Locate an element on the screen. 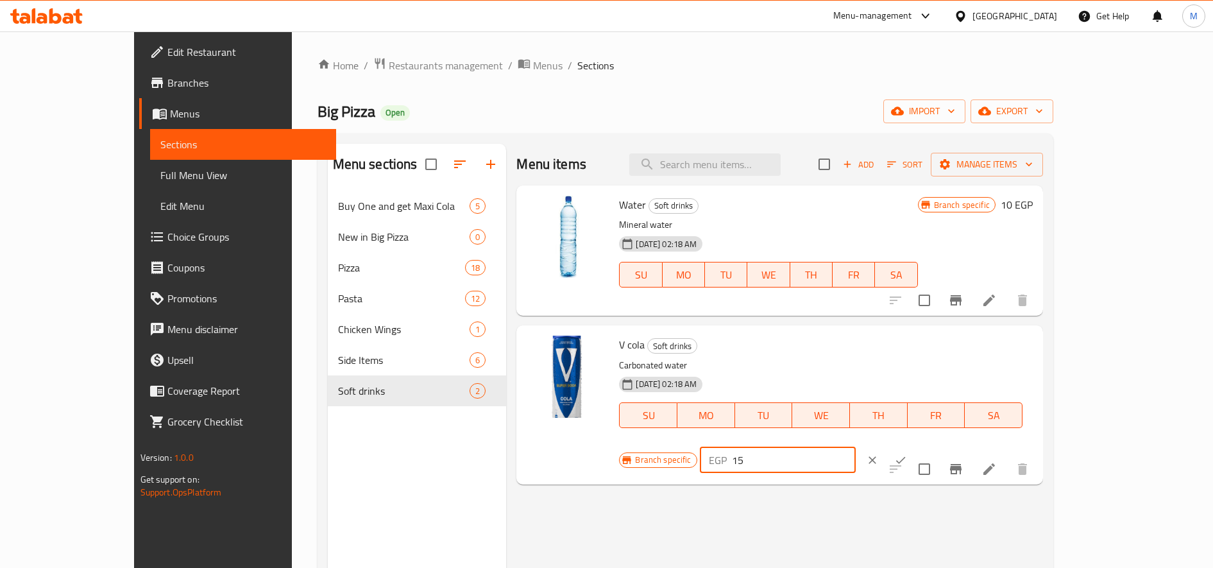 Image resolution: width=1213 pixels, height=568 pixels. div: Soft drinks2 is located at coordinates (417, 391).